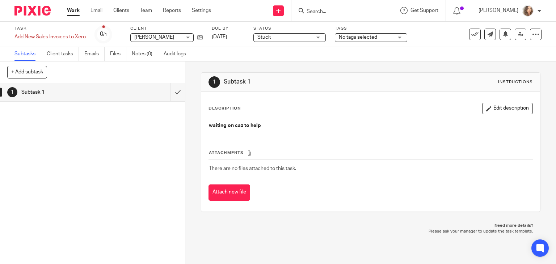 The image size is (556, 264). Describe the element at coordinates (528, 11) in the screenshot. I see `img: charl-profile%20pic.jpg` at that location.